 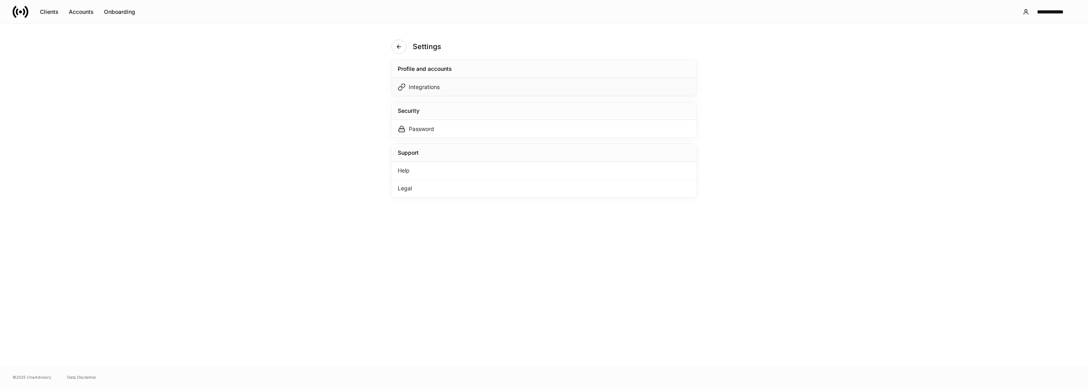 I want to click on a: Data Disclaimer, so click(x=82, y=377).